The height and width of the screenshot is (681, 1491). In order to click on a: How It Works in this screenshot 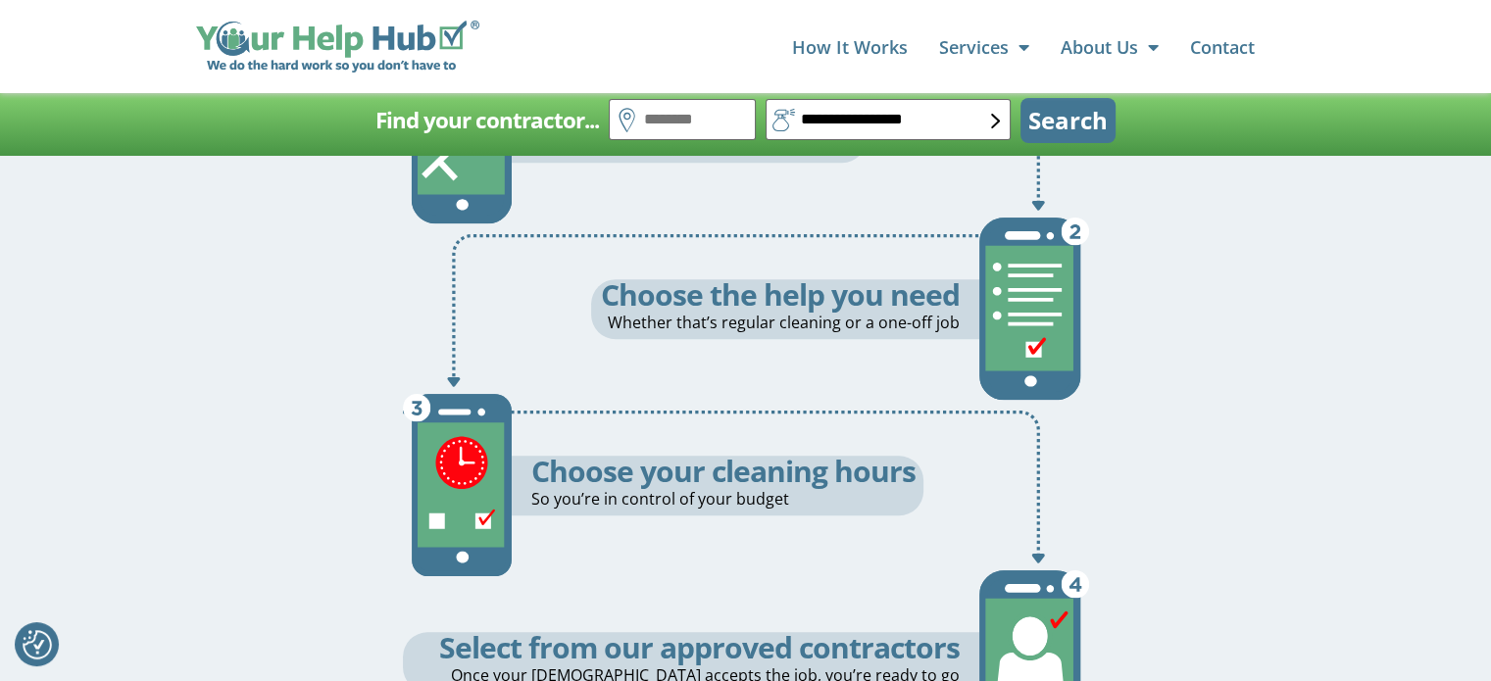, I will do `click(850, 47)`.